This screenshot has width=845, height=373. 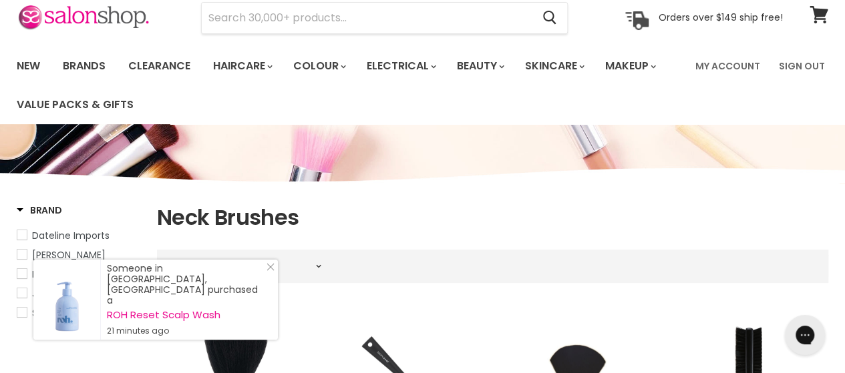 I want to click on span: Salon Smart, so click(x=60, y=313).